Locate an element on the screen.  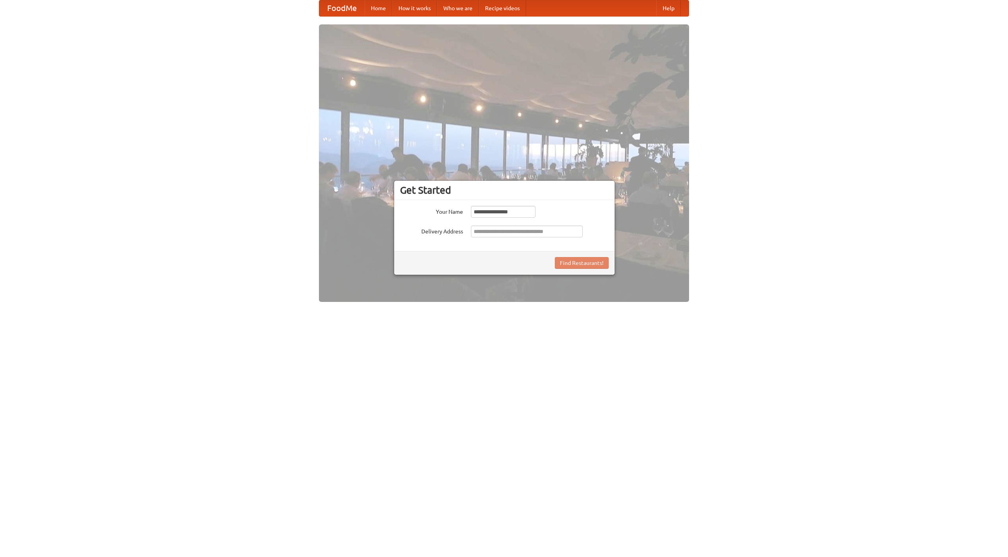
button: Find Restaurants! is located at coordinates (582, 263).